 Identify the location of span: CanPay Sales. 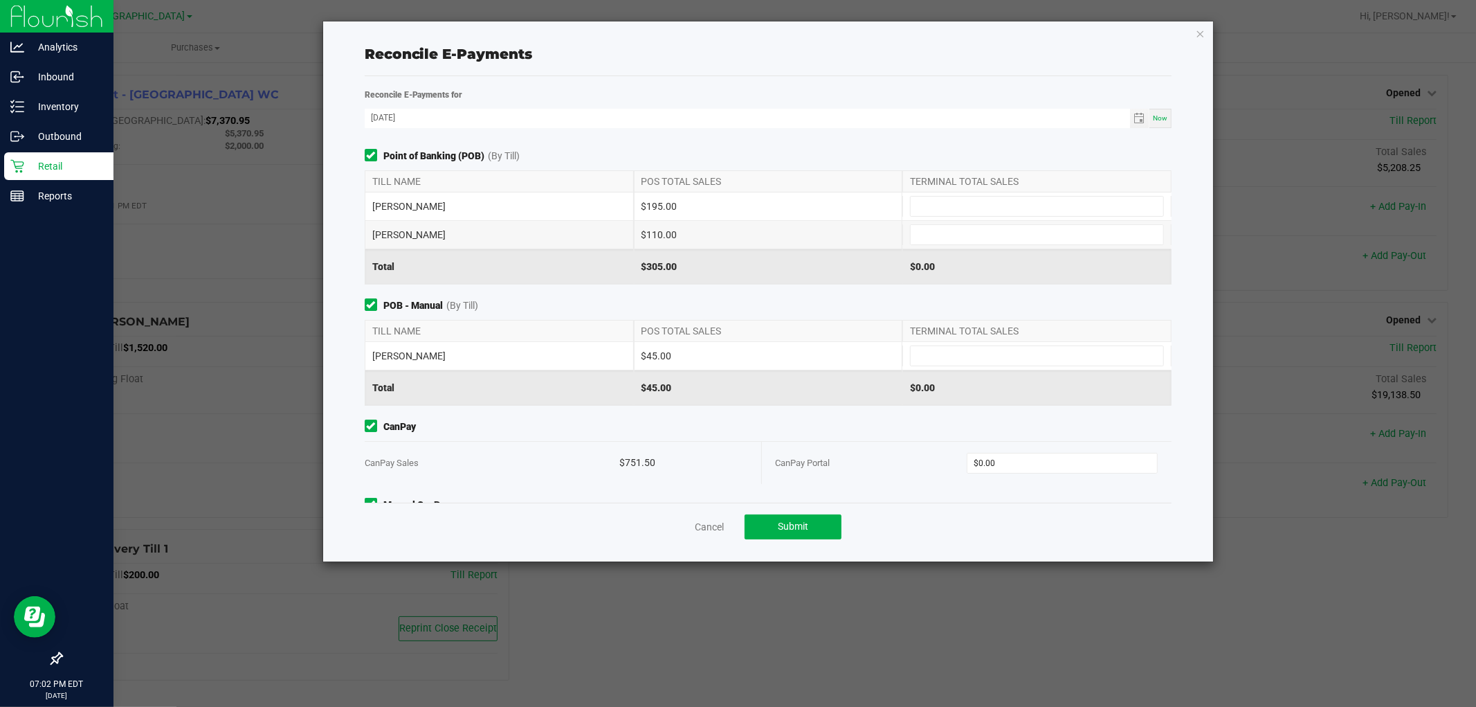
(392, 462).